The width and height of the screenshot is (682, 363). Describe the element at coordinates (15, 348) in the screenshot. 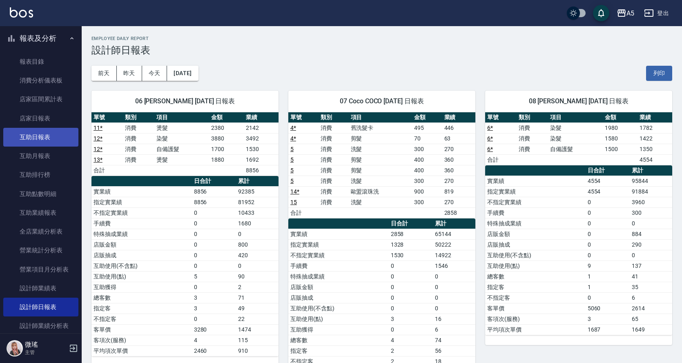

I see `img: Person` at that location.